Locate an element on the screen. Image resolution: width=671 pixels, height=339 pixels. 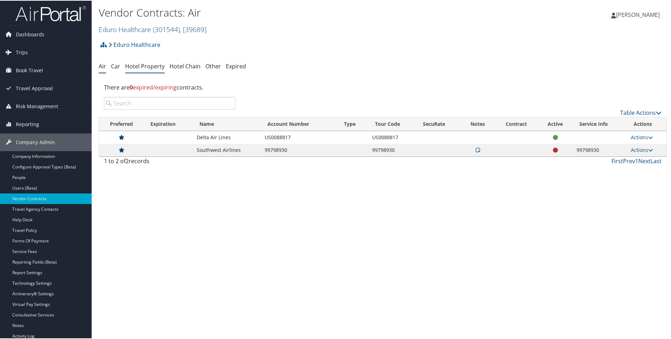
td: Southwest Airlines is located at coordinates (227, 150).